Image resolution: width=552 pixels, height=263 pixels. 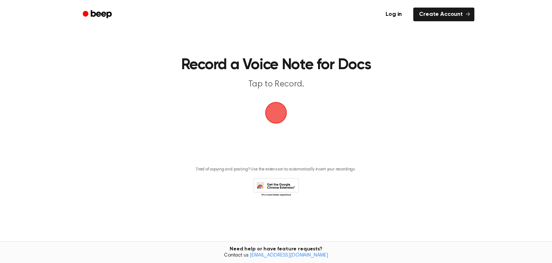 I want to click on a: Beep, so click(x=98, y=14).